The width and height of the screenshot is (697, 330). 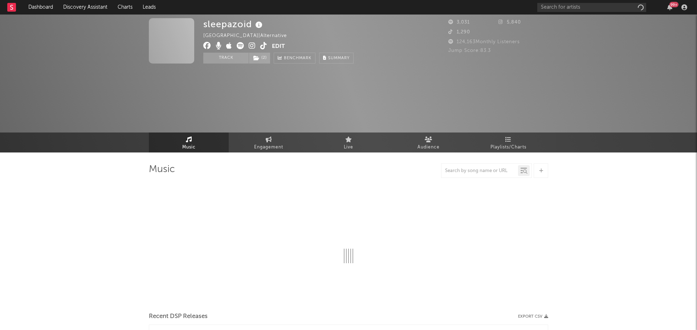 I want to click on button: Edit, so click(x=278, y=46).